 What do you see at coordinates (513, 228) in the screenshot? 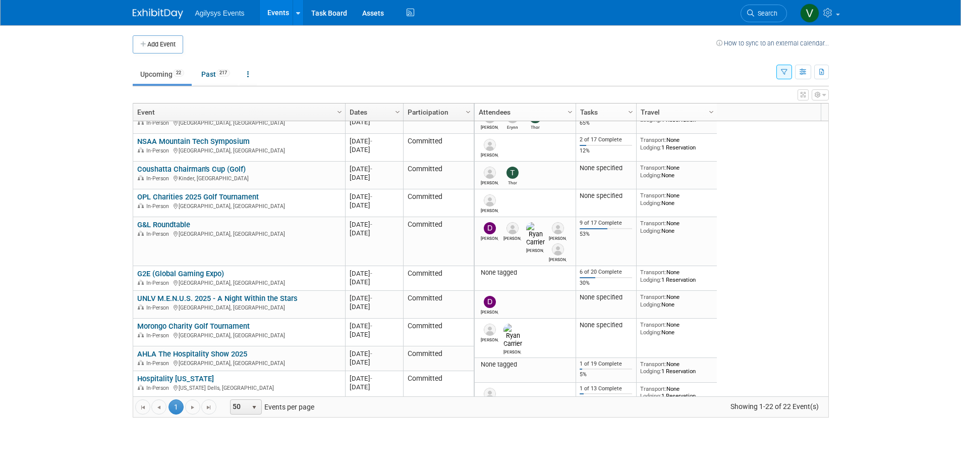
I see `img: Marty Halaburda` at bounding box center [513, 228].